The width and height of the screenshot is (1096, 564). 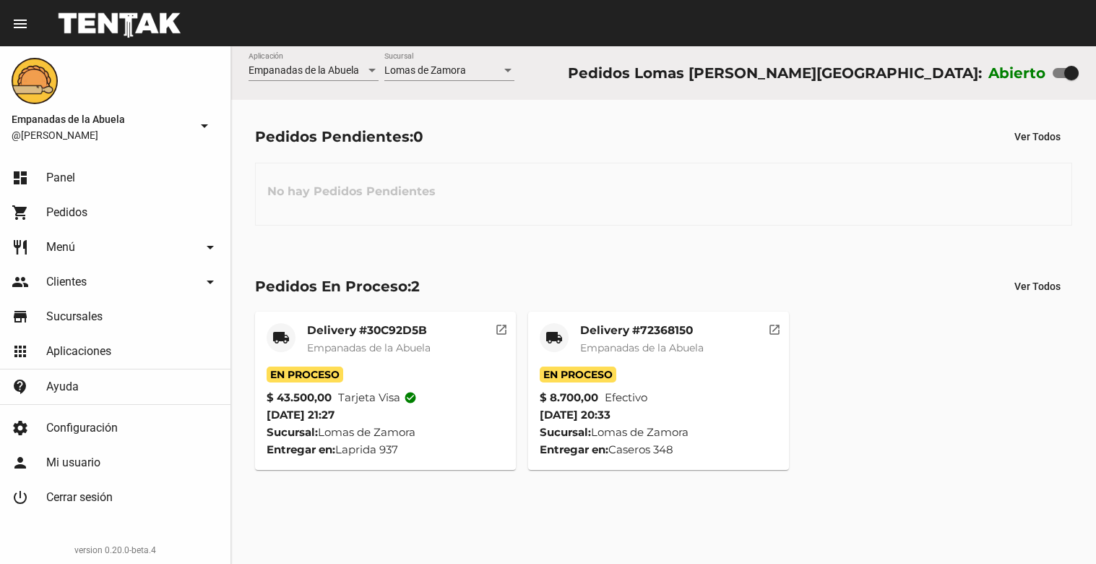 What do you see at coordinates (20, 351) in the screenshot?
I see `mat-icon: apps` at bounding box center [20, 351].